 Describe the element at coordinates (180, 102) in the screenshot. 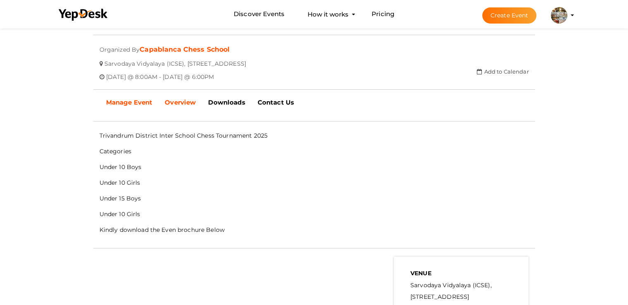

I see `b: Overview` at that location.